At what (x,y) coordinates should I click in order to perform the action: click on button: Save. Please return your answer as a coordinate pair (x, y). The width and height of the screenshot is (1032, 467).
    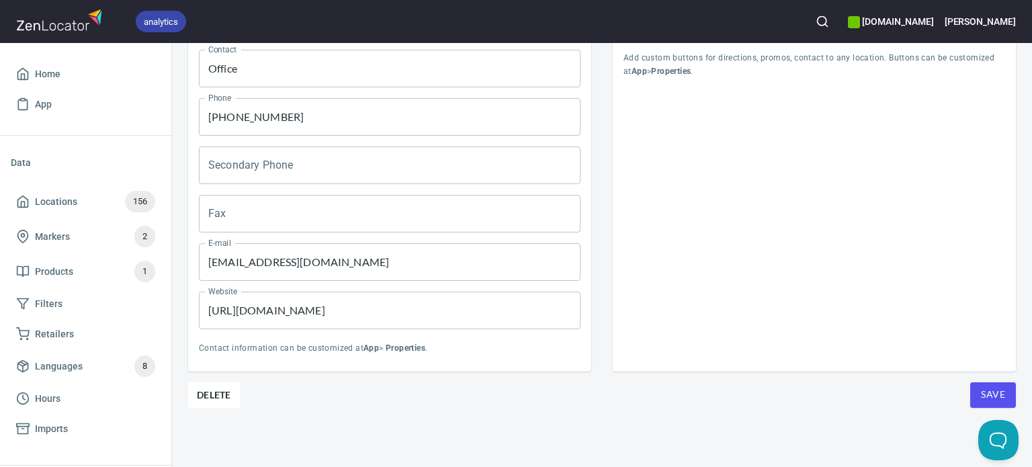
    Looking at the image, I should click on (993, 395).